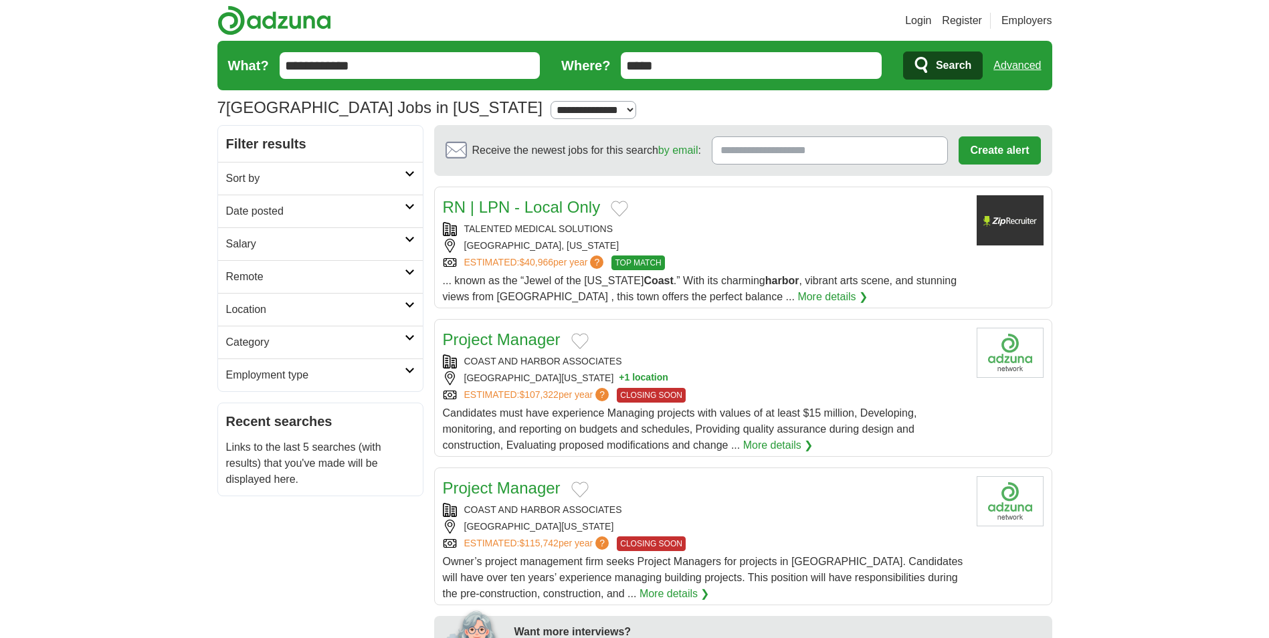  What do you see at coordinates (315, 277) in the screenshot?
I see `h2: Remote` at bounding box center [315, 277].